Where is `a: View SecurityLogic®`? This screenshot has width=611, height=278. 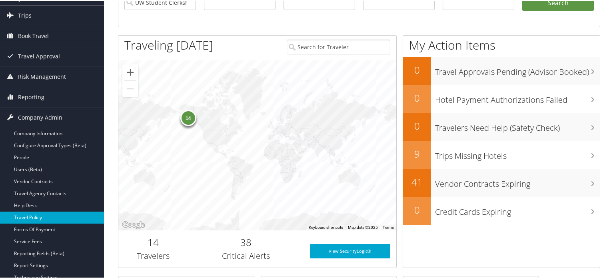
a: View SecurityLogic® is located at coordinates (350, 250).